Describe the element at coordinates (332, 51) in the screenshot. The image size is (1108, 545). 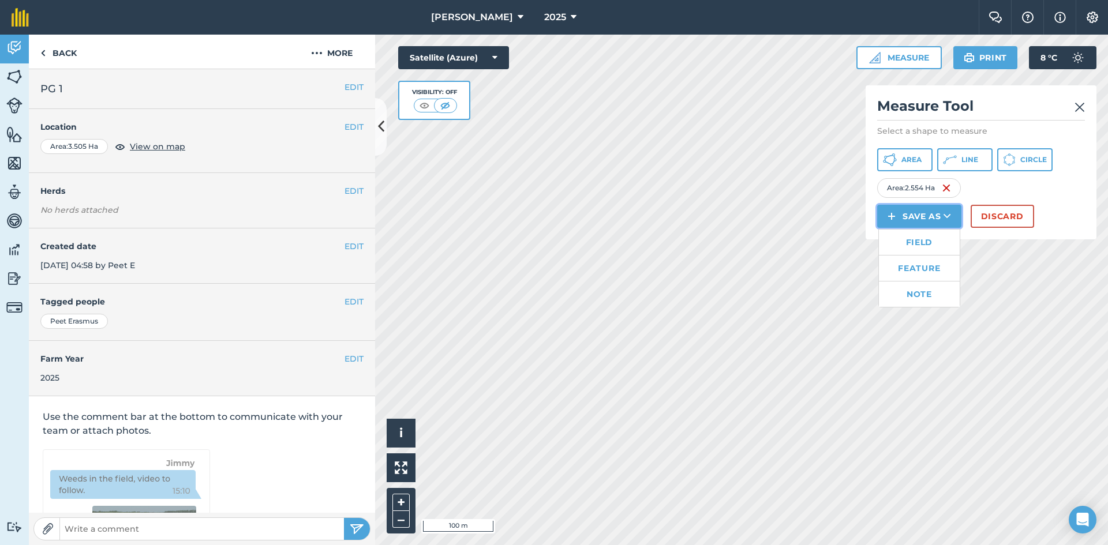
I see `button: More` at that location.